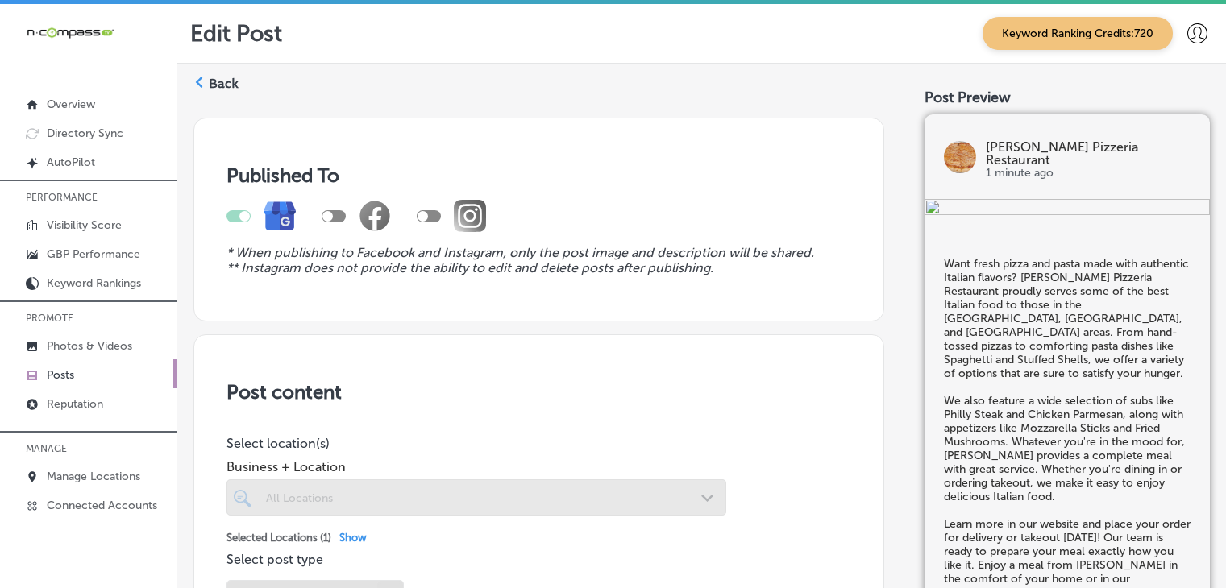  I want to click on h3: Post content, so click(538, 392).